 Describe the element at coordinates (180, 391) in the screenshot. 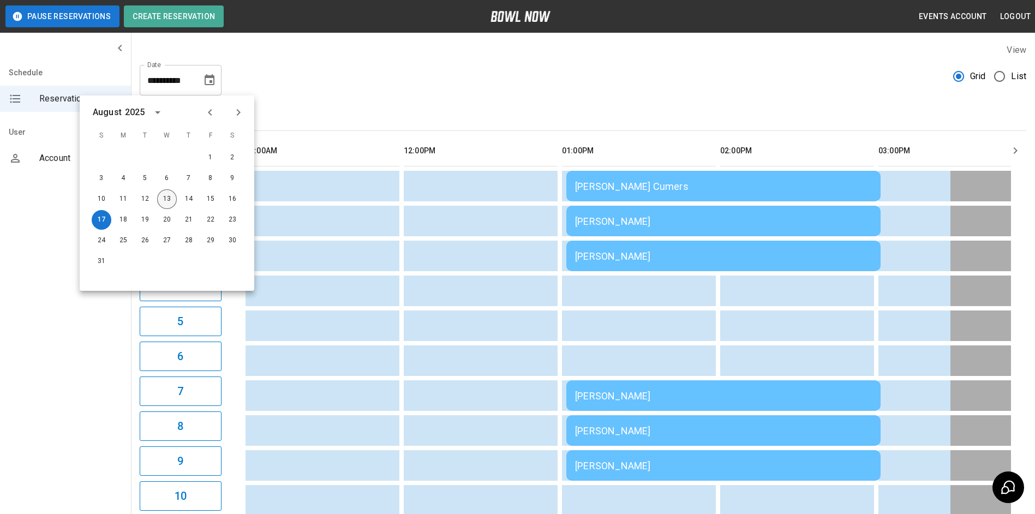

I see `h6: 7` at that location.